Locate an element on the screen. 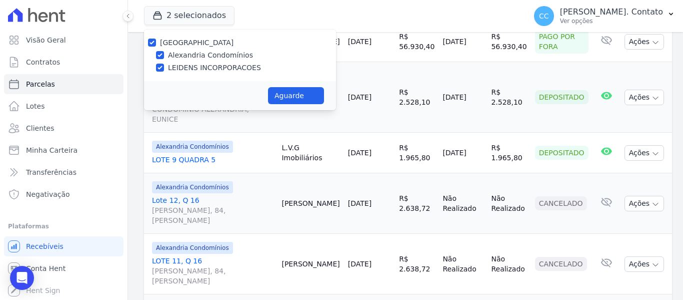  label: Alexandria Condomínios is located at coordinates (211, 55).